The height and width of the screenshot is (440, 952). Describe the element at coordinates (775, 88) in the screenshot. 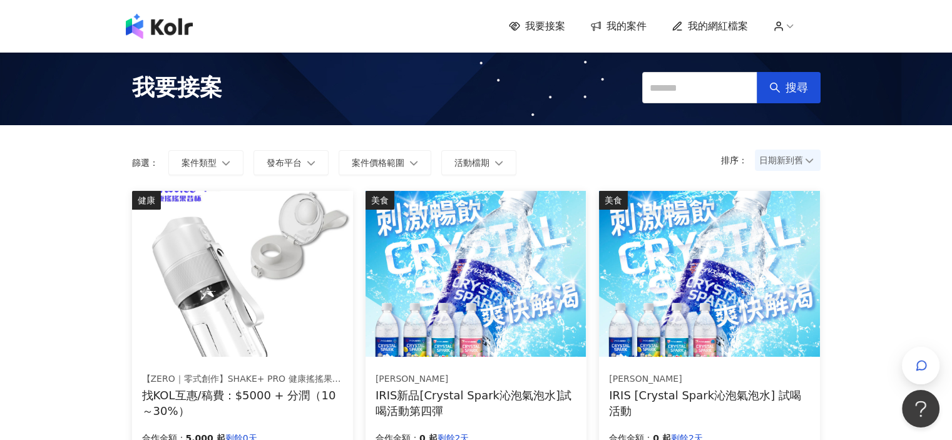

I see `span: search` at that location.